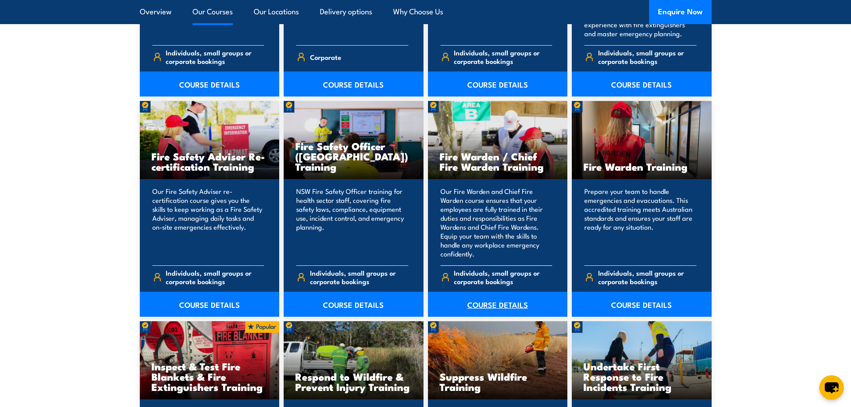  What do you see at coordinates (640, 222) in the screenshot?
I see `p: Prepare your team to handle emergencies and evacuations. This accredited training meets Australia...` at bounding box center [640, 222].